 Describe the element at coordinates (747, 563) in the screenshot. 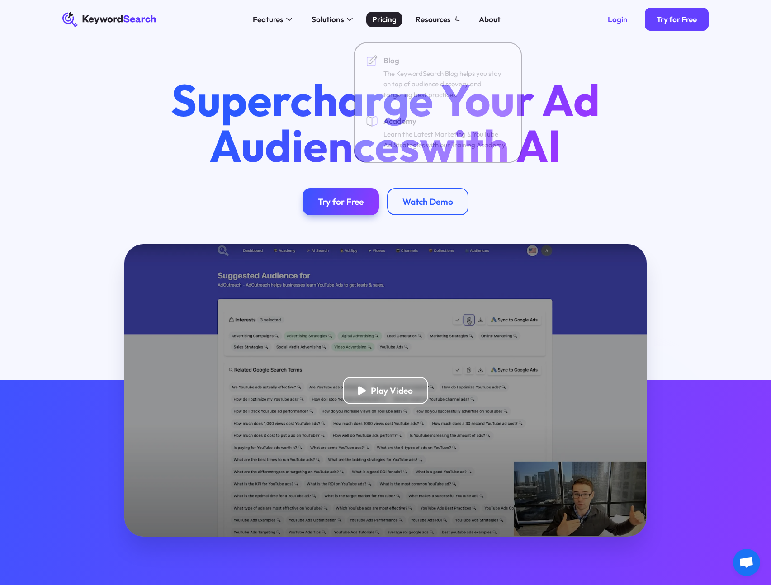

I see `div: Open chat` at that location.